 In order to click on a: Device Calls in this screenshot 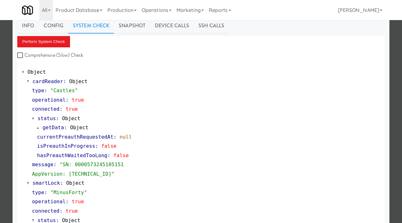, I will do `click(172, 26)`.